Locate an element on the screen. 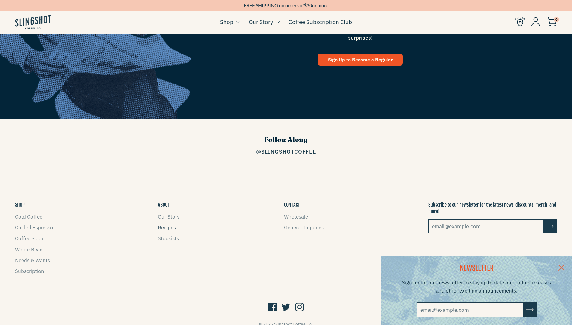 Image resolution: width=572 pixels, height=325 pixels. a: Cold Coffee is located at coordinates (29, 217).